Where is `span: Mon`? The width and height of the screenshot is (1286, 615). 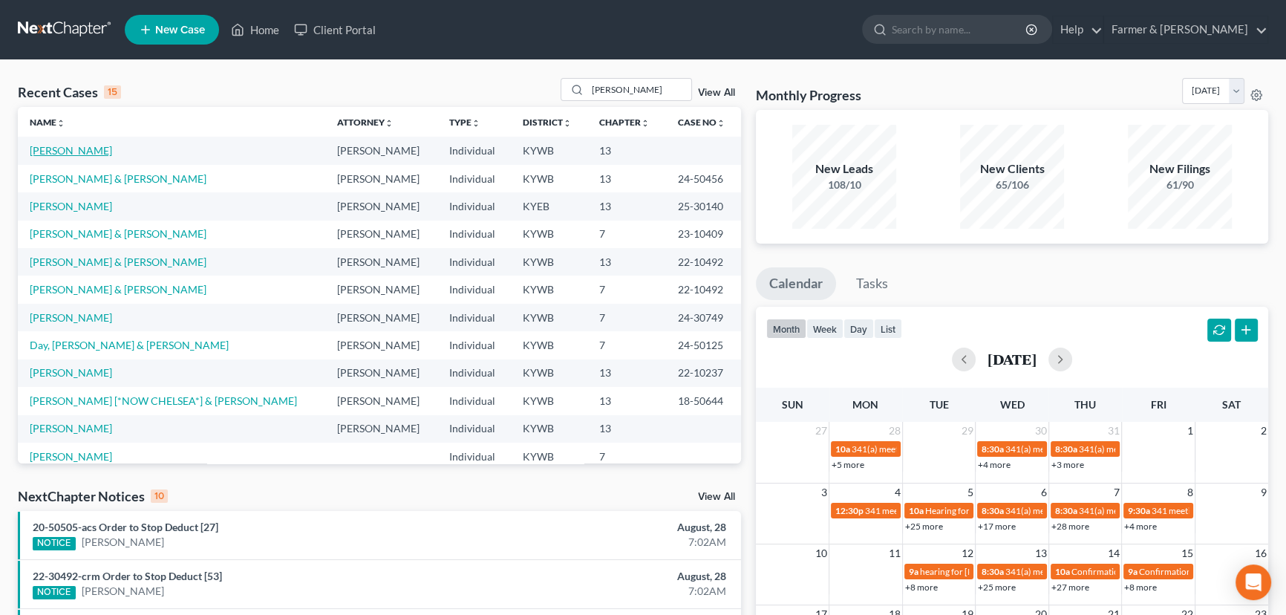
span: Mon is located at coordinates (865, 404).